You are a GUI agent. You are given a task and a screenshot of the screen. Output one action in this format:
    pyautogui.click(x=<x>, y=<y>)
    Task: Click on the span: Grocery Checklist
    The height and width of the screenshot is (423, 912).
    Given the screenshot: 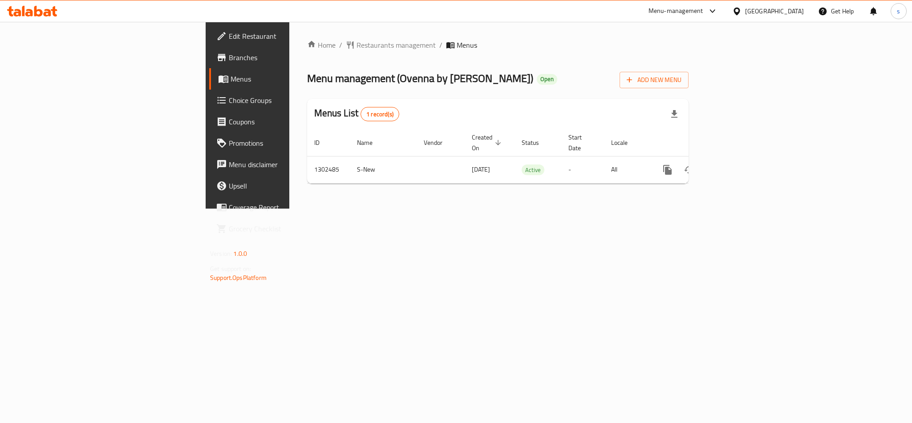 What is the action you would take?
    pyautogui.click(x=290, y=228)
    